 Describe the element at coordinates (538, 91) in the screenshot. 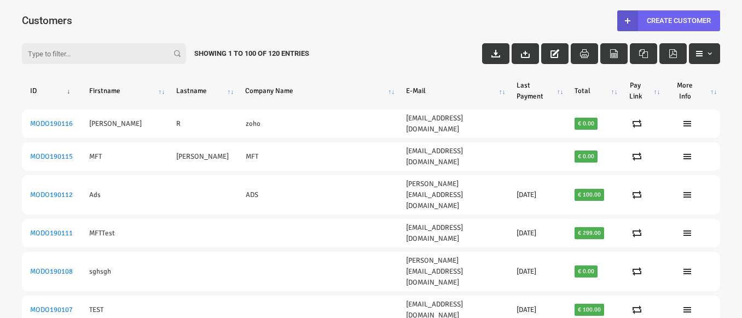

I see `th: Last Payment: activate to sort column ascending` at that location.